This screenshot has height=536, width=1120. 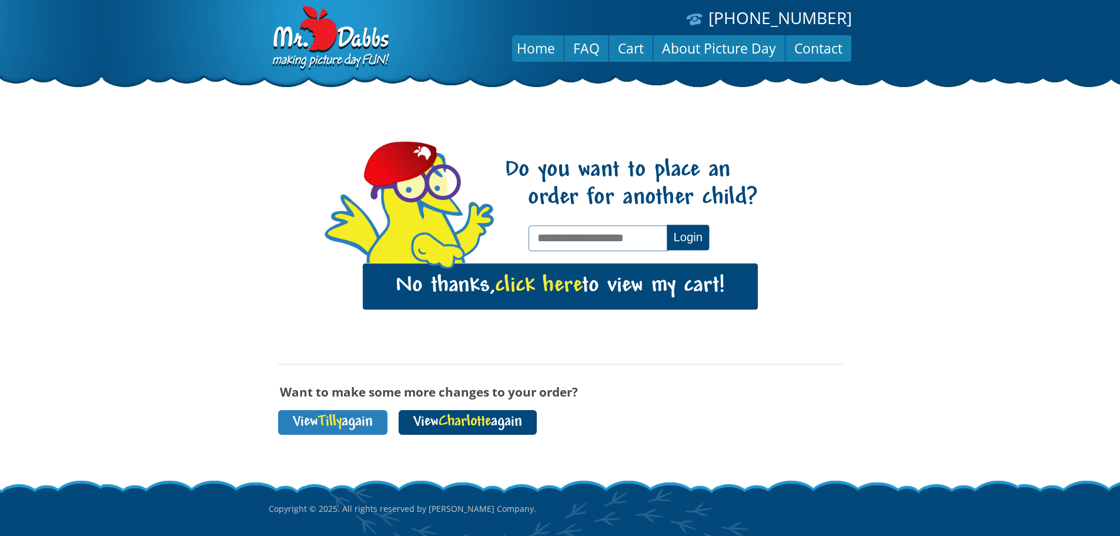 I want to click on a: FAQ, so click(x=586, y=48).